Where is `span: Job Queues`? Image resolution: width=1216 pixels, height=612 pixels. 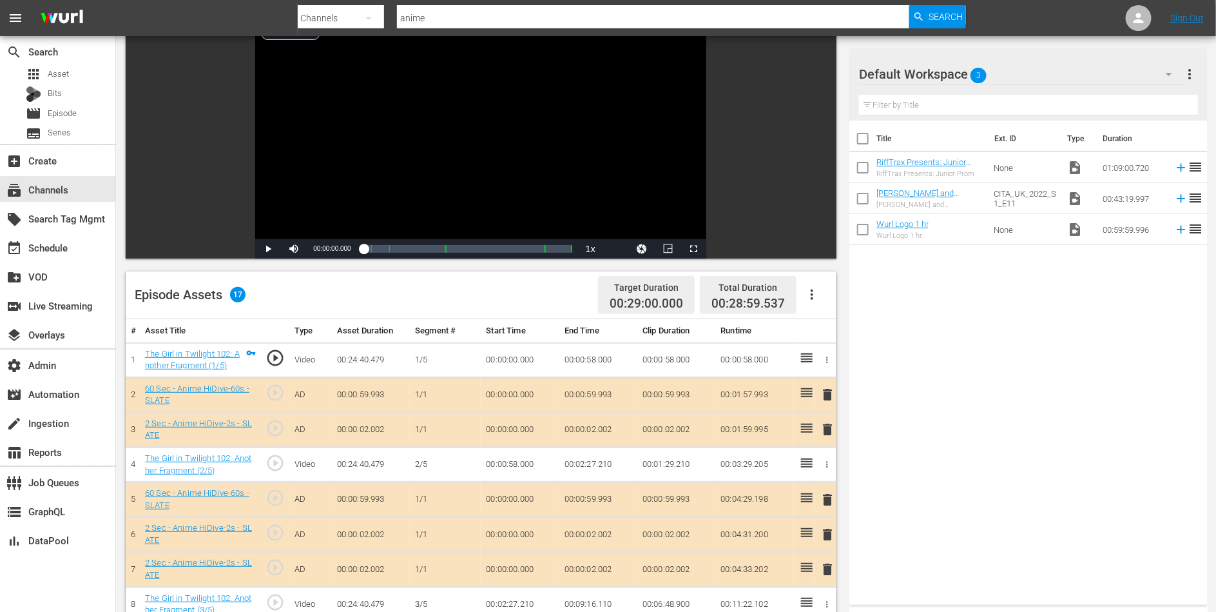 span: Job Queues is located at coordinates (14, 483).